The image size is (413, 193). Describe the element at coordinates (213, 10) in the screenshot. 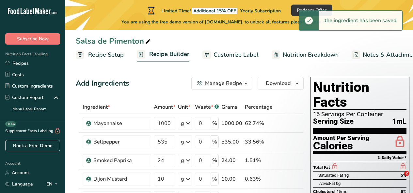

I see `div: Limited Time!` at that location.